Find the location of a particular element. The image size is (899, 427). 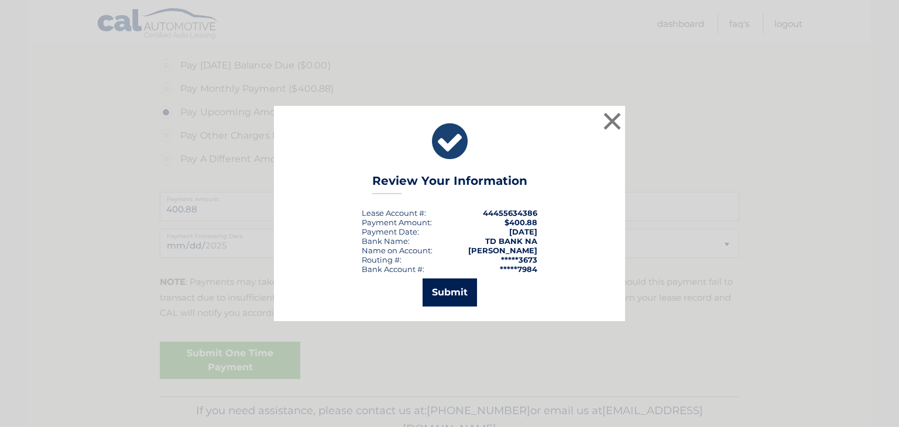

div: Lease Account #: is located at coordinates (394, 213).